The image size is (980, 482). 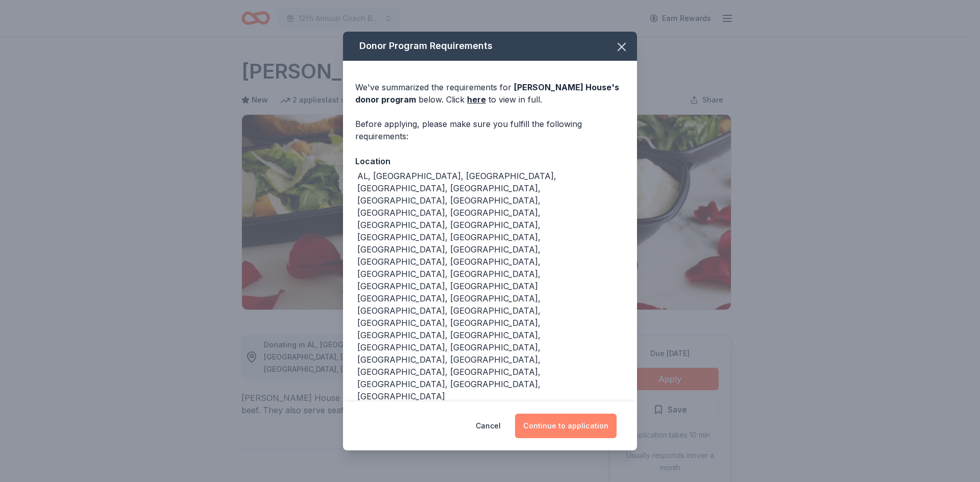 I want to click on div: Location, so click(x=490, y=161).